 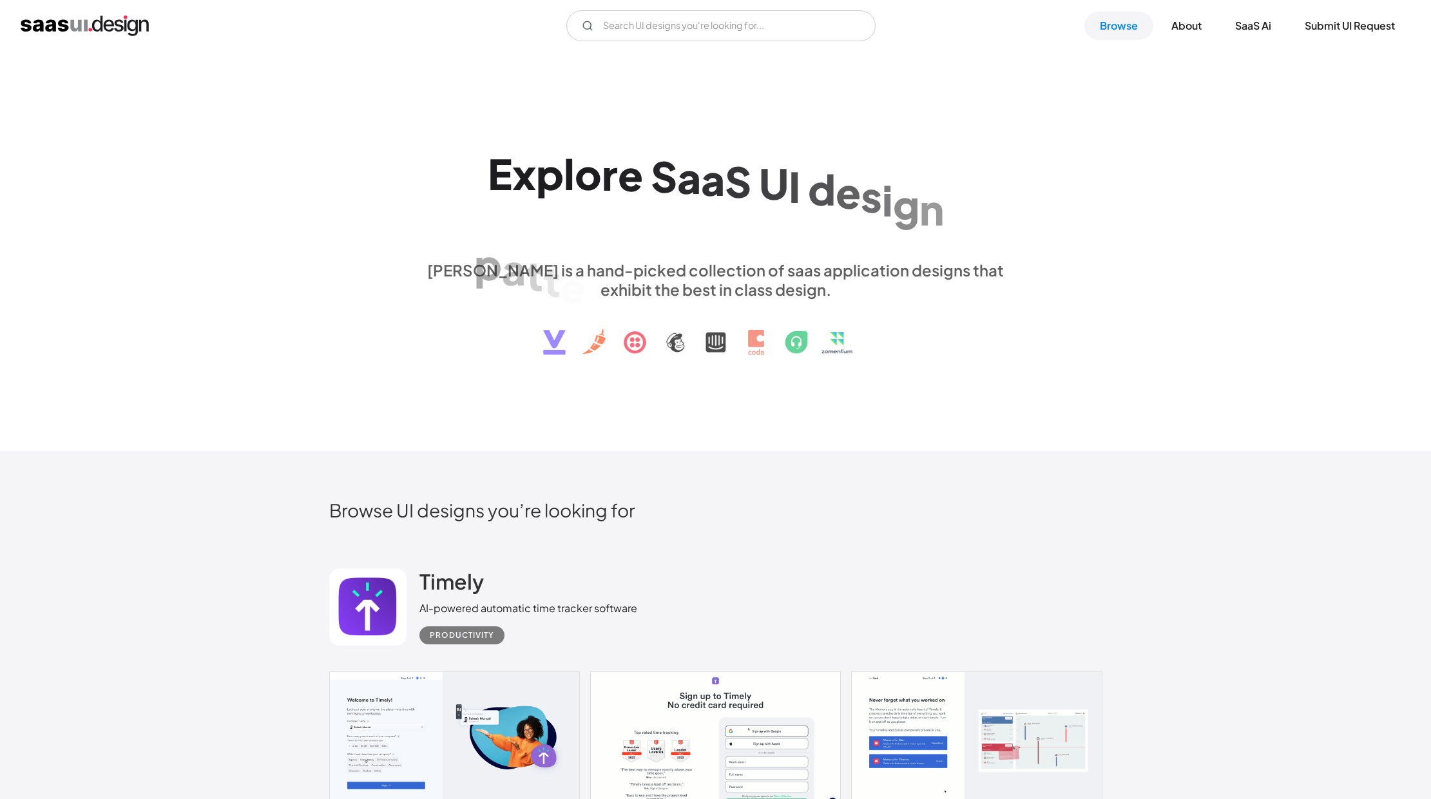 What do you see at coordinates (721, 26) in the screenshot?
I see `input: Search UI designs you're looking for...` at bounding box center [721, 26].